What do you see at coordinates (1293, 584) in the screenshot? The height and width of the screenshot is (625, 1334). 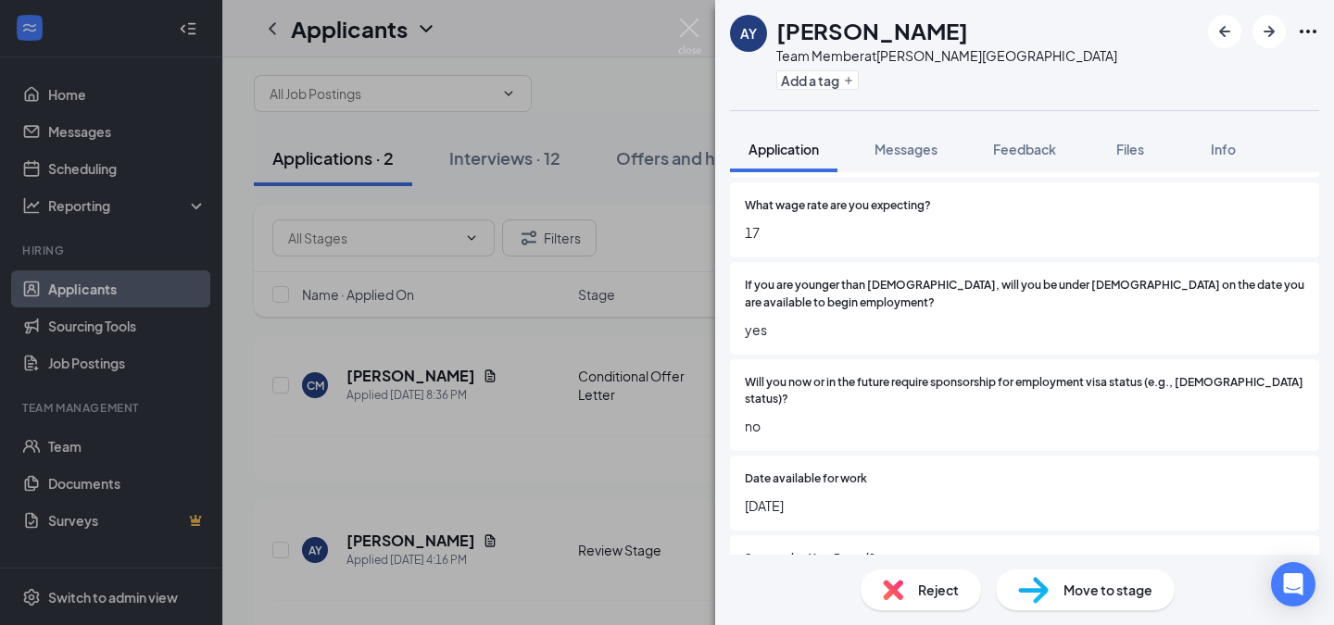 I see `div: Open Intercom Messenger` at bounding box center [1293, 584].